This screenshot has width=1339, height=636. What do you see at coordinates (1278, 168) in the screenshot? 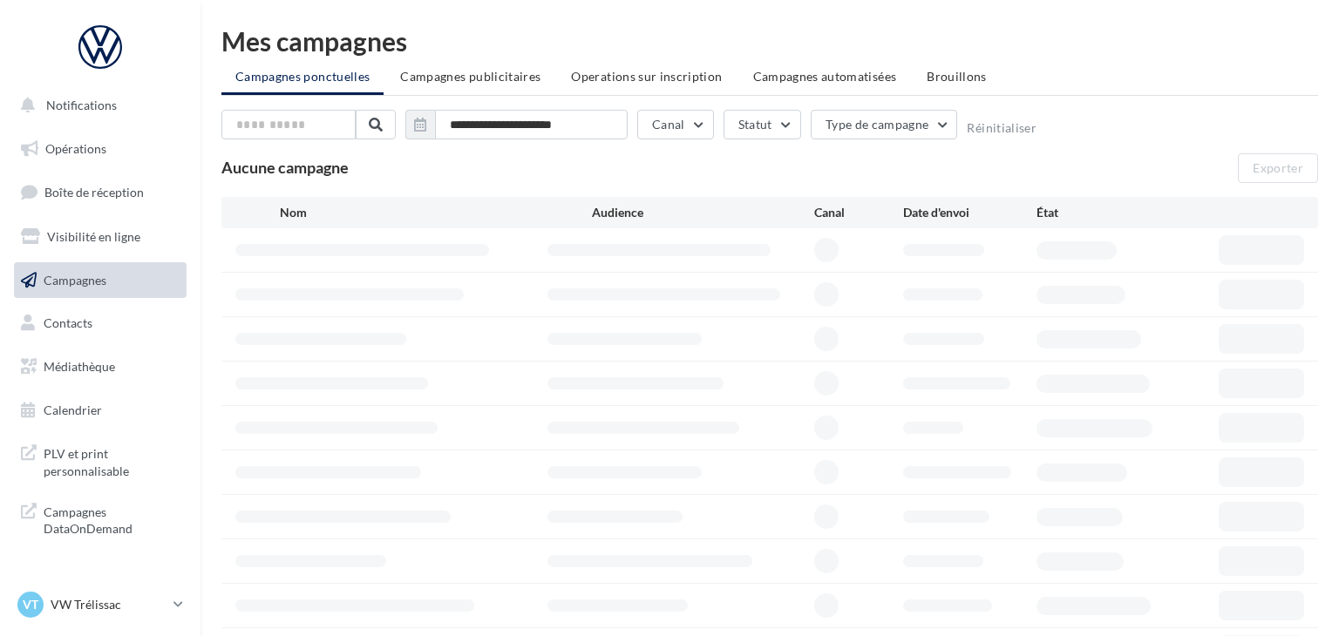
I see `button: Exporter` at bounding box center [1278, 168].